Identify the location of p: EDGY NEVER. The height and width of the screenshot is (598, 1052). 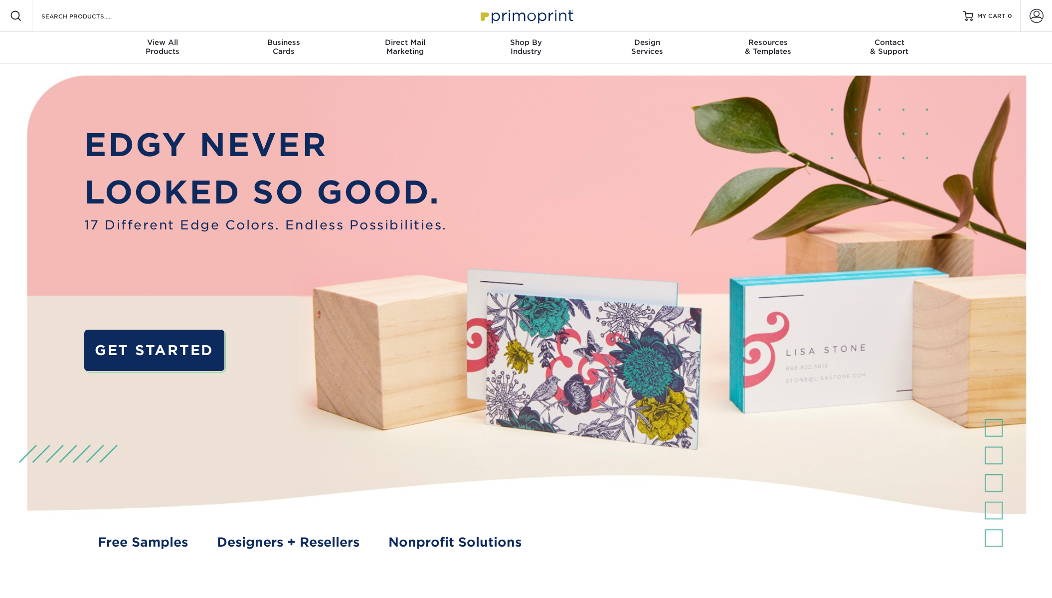
(266, 145).